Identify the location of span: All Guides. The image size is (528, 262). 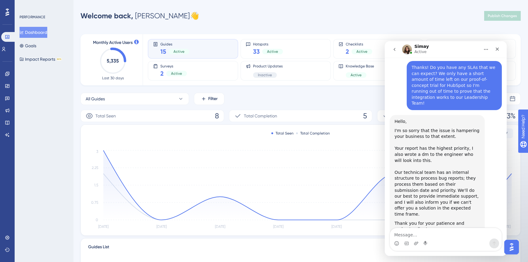
(95, 99).